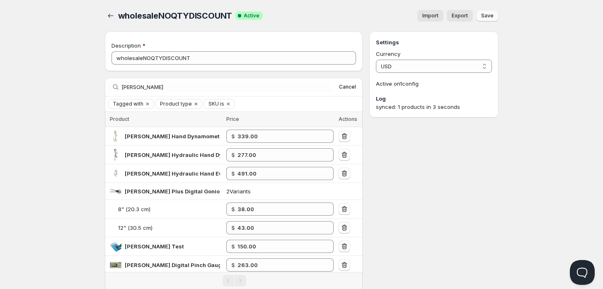 The width and height of the screenshot is (603, 289). I want to click on div: Jamar Hydraulic Hand Dynamometer, so click(172, 155).